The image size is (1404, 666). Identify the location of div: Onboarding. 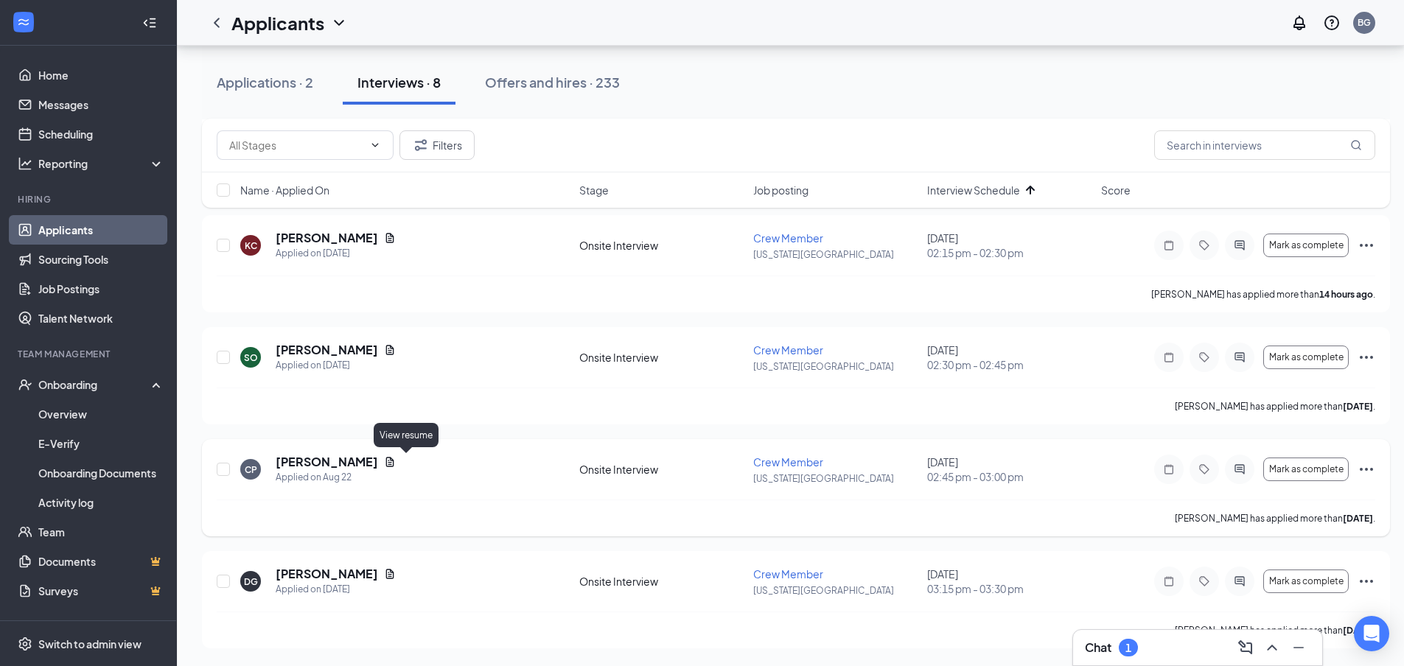
(95, 385).